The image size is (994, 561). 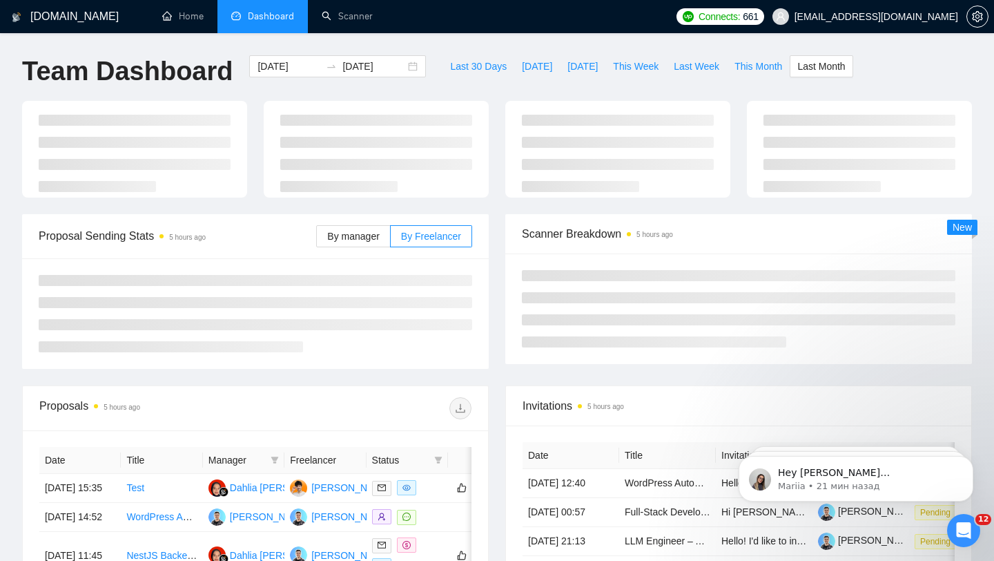 What do you see at coordinates (688, 17) in the screenshot?
I see `img: upwork-logo.png` at bounding box center [688, 17].